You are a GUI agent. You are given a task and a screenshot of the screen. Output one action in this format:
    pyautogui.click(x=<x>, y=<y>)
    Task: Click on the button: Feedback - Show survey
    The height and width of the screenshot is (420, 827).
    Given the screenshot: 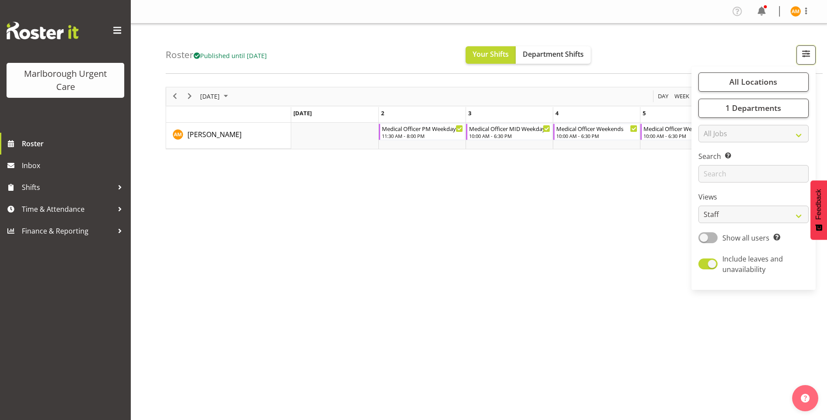 What is the action you would take?
    pyautogui.click(x=819, y=210)
    